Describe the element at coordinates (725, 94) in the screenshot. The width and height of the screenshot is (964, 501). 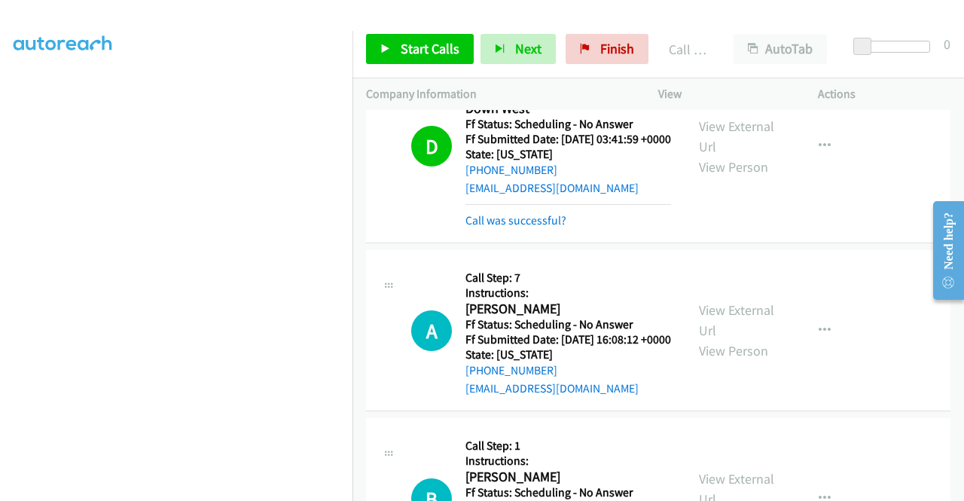
I see `p: View` at that location.